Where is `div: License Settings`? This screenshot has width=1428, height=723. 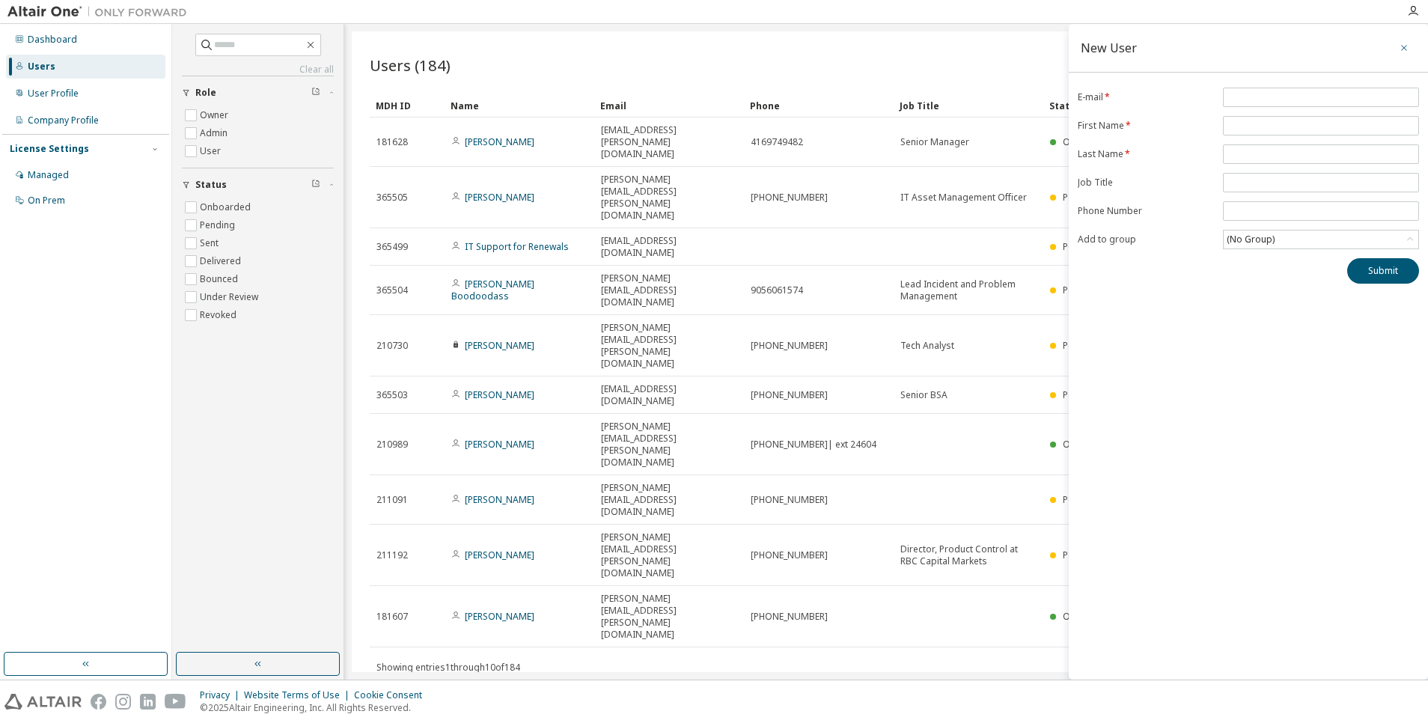
div: License Settings is located at coordinates (49, 149).